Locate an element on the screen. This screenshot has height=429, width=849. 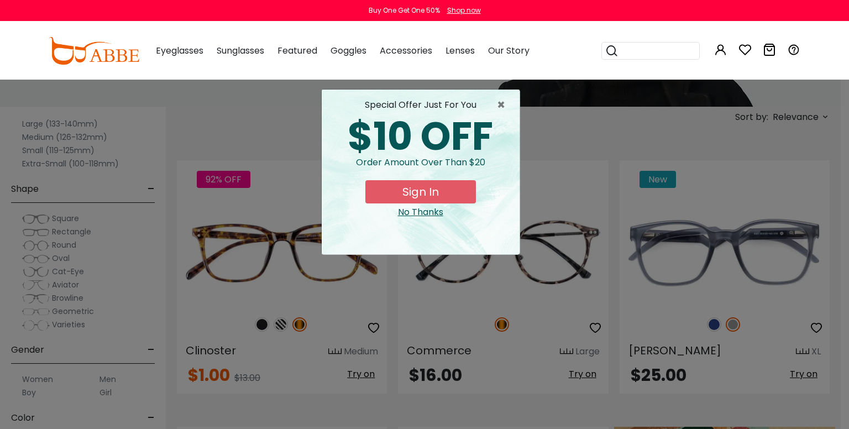
img: abbeglasses.com is located at coordinates (94, 51).